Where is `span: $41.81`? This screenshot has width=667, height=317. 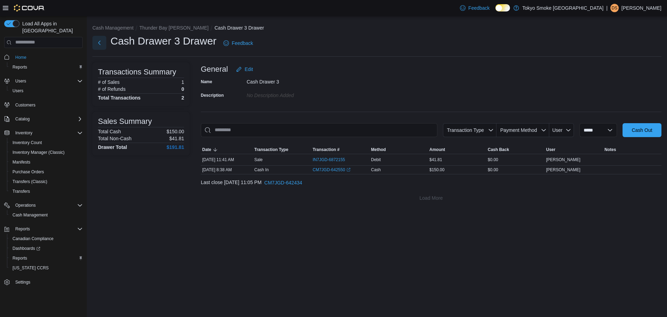 span: $41.81 is located at coordinates (436, 160).